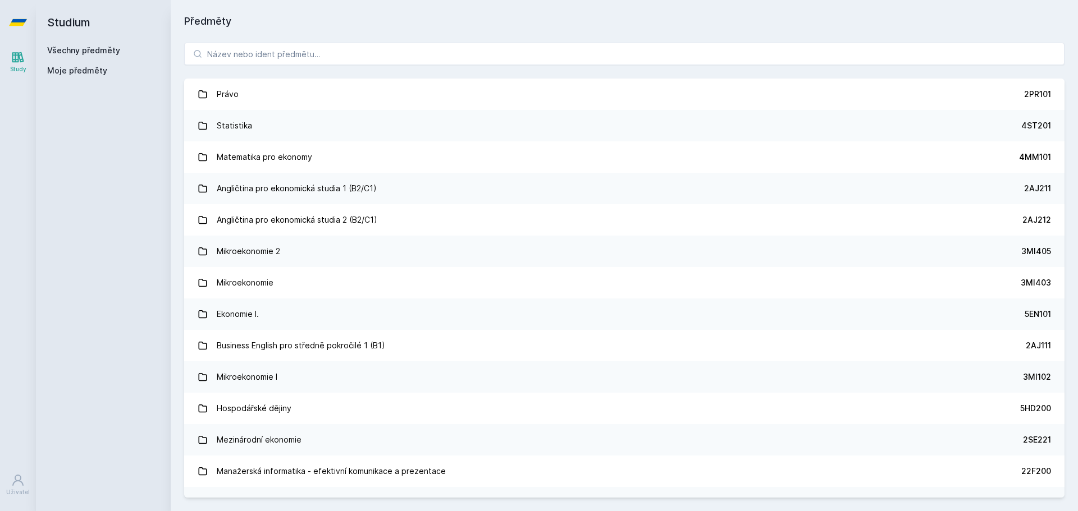 This screenshot has width=1078, height=511. What do you see at coordinates (18, 69) in the screenshot?
I see `div: Study` at bounding box center [18, 69].